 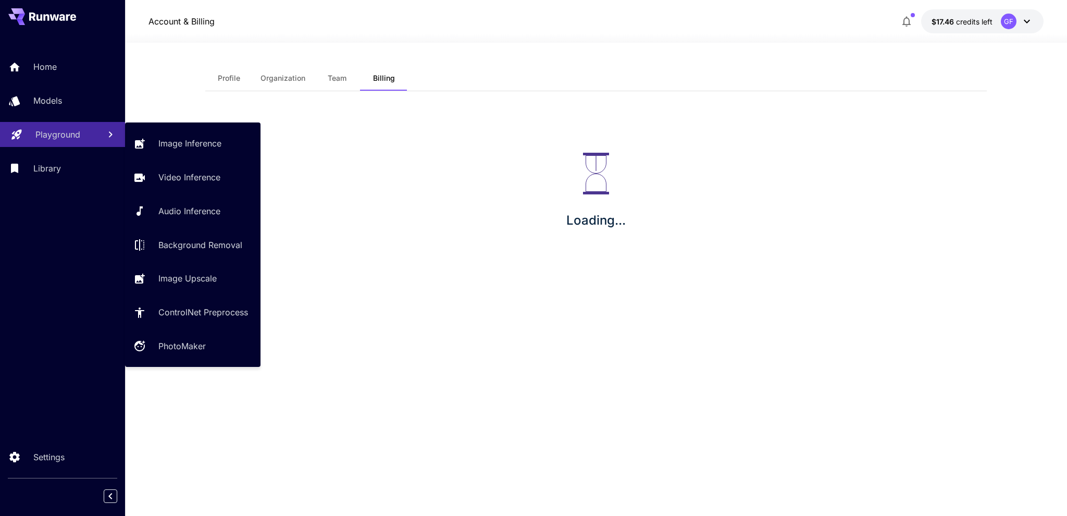 I want to click on span: Billing, so click(x=384, y=78).